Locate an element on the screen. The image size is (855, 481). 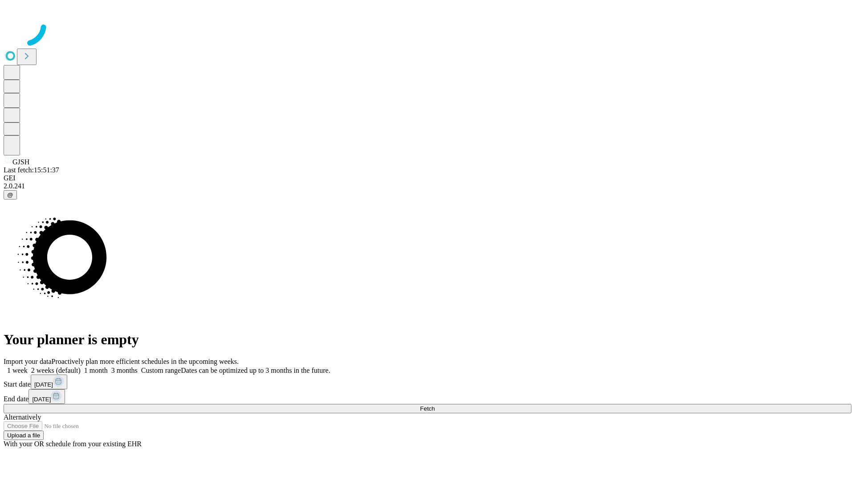
span: GJSH is located at coordinates (21, 162).